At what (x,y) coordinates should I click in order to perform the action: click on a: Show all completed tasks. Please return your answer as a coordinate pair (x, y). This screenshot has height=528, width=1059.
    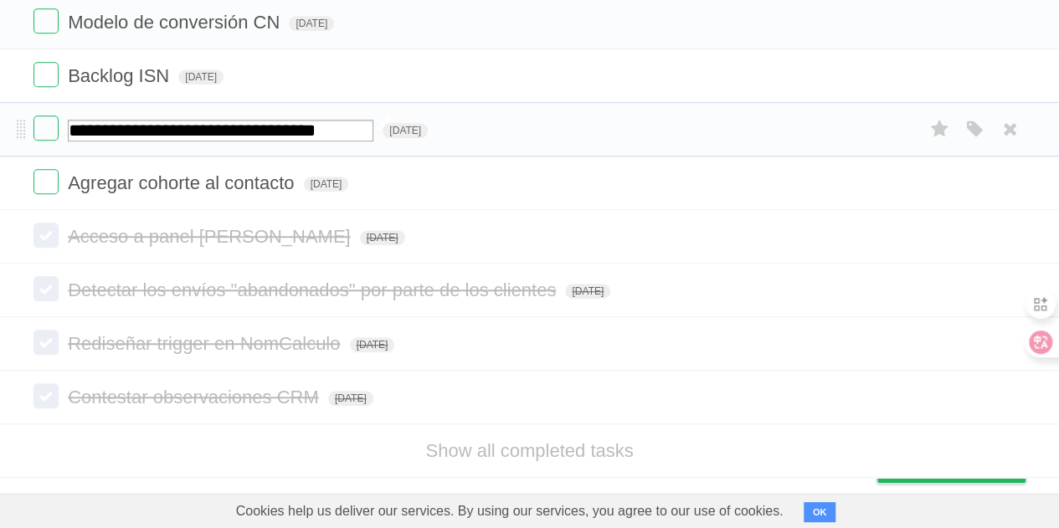
    Looking at the image, I should click on (529, 450).